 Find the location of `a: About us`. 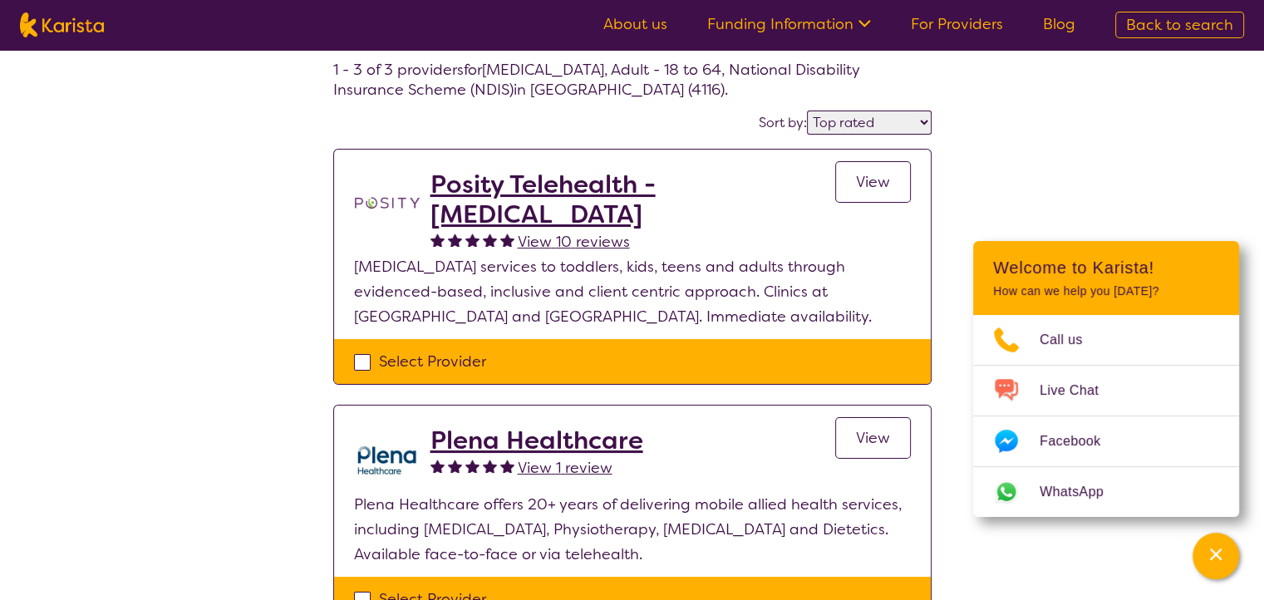

a: About us is located at coordinates (635, 24).